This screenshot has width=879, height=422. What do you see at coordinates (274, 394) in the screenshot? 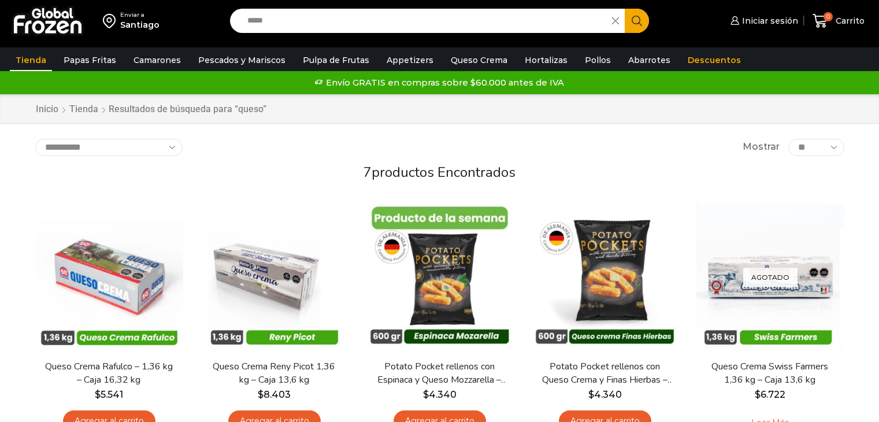
I see `bdi: 8.403` at bounding box center [274, 394].